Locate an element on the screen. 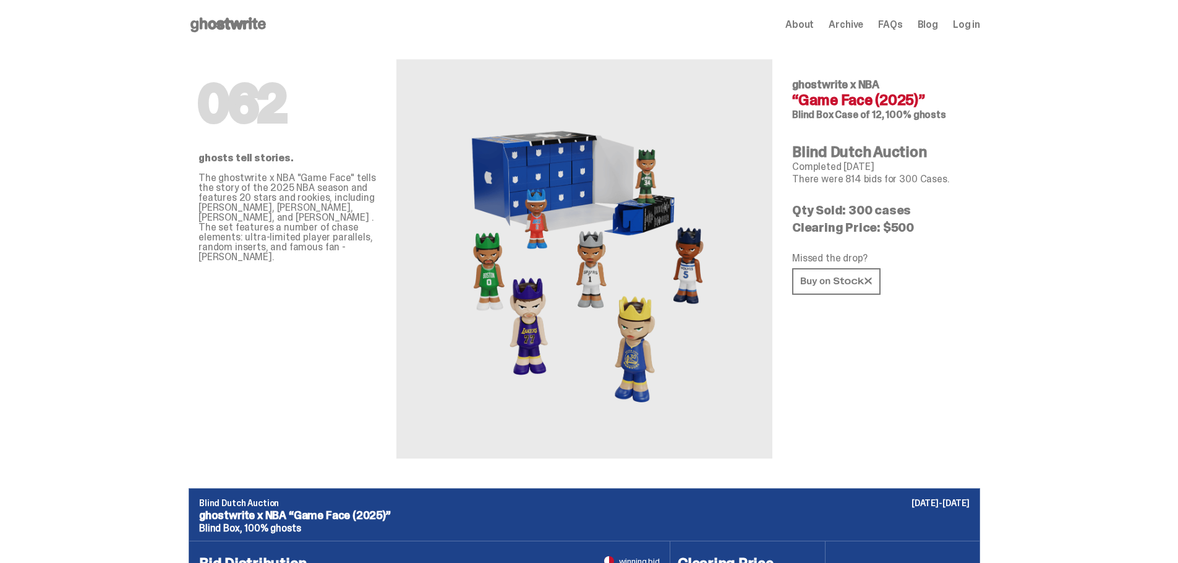 The height and width of the screenshot is (563, 1178). p: There were 814 bids for 300 Cases. is located at coordinates (881, 179).